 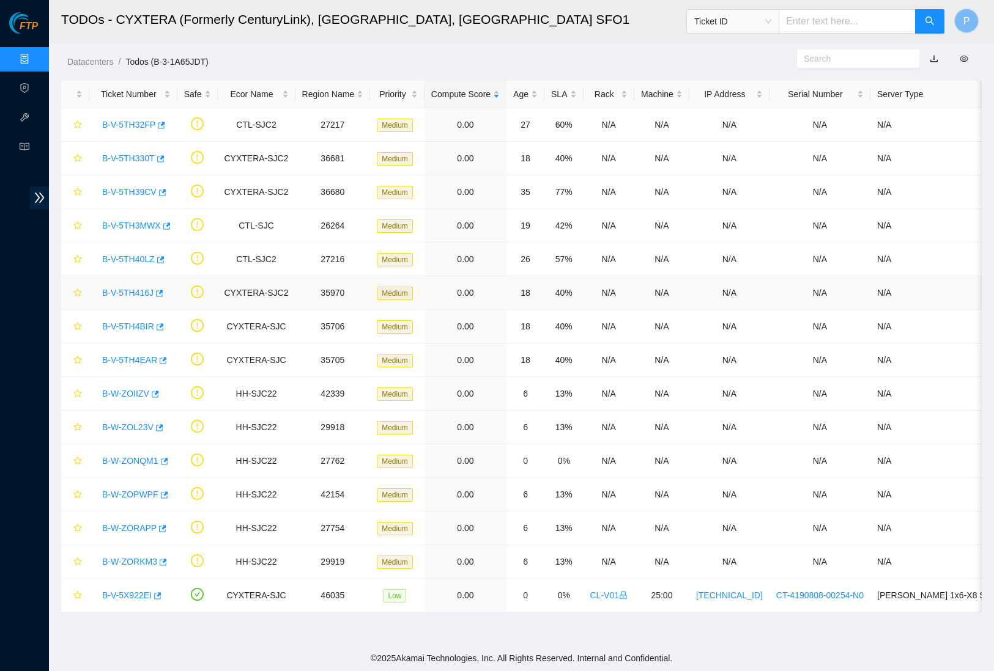 I want to click on a: B-V-5TH39CV, so click(x=129, y=192).